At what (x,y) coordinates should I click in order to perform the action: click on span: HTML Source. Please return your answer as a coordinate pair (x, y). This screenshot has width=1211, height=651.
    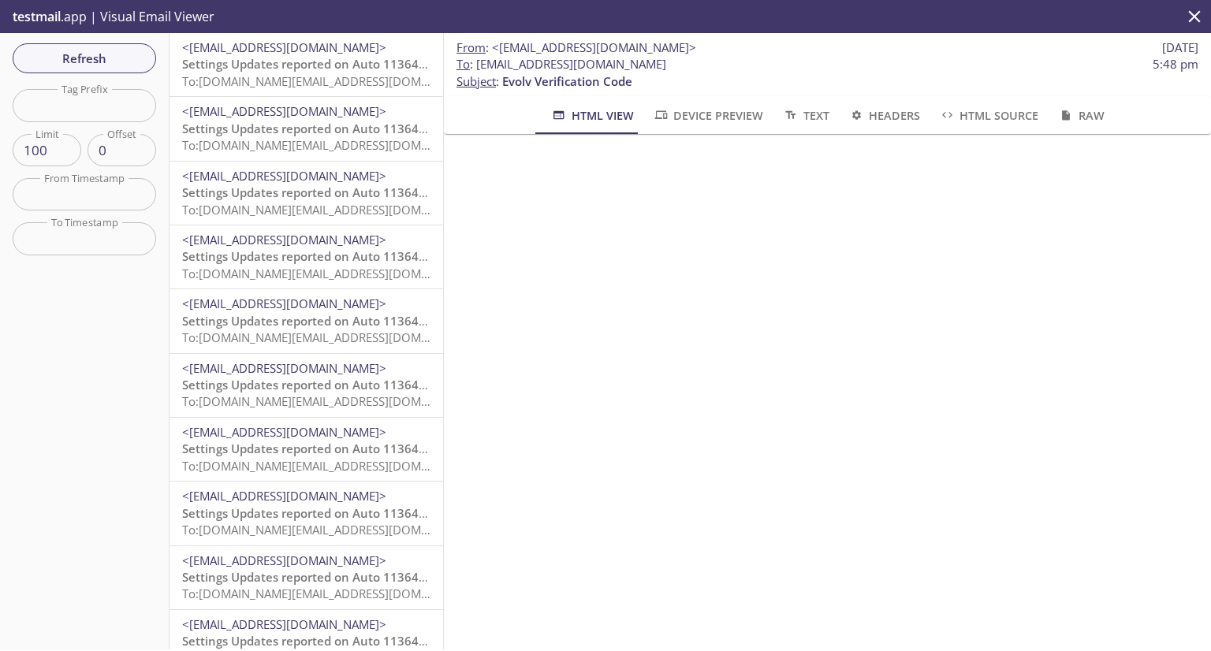
    Looking at the image, I should click on (988, 115).